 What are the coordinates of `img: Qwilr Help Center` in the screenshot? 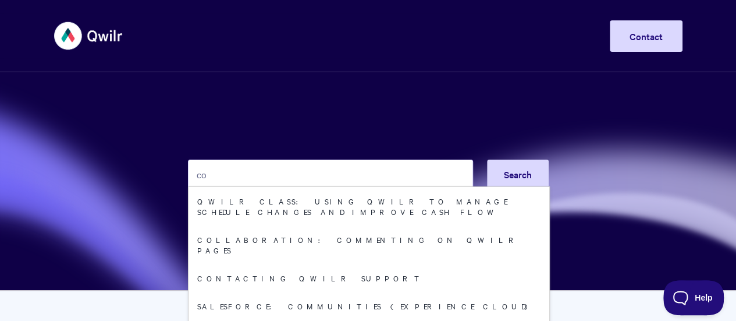 It's located at (88, 35).